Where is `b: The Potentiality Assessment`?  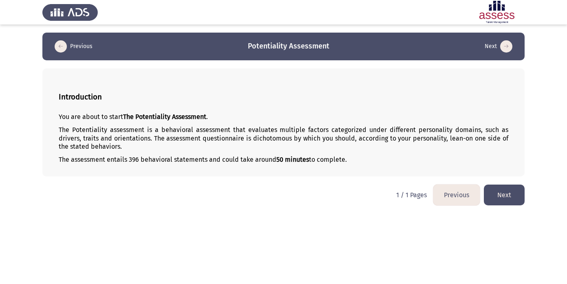
b: The Potentiality Assessment is located at coordinates (165, 116).